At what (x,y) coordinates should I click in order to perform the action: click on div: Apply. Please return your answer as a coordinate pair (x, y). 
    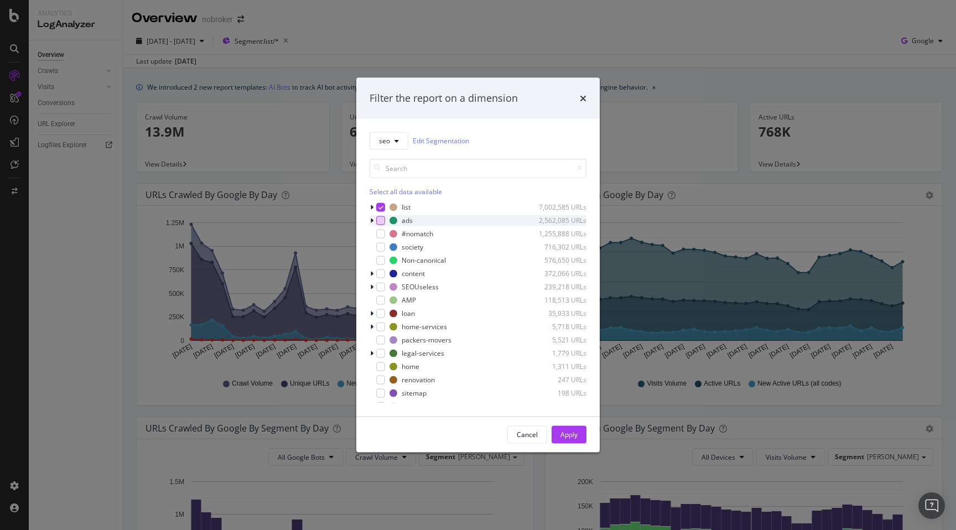
    Looking at the image, I should click on (569, 434).